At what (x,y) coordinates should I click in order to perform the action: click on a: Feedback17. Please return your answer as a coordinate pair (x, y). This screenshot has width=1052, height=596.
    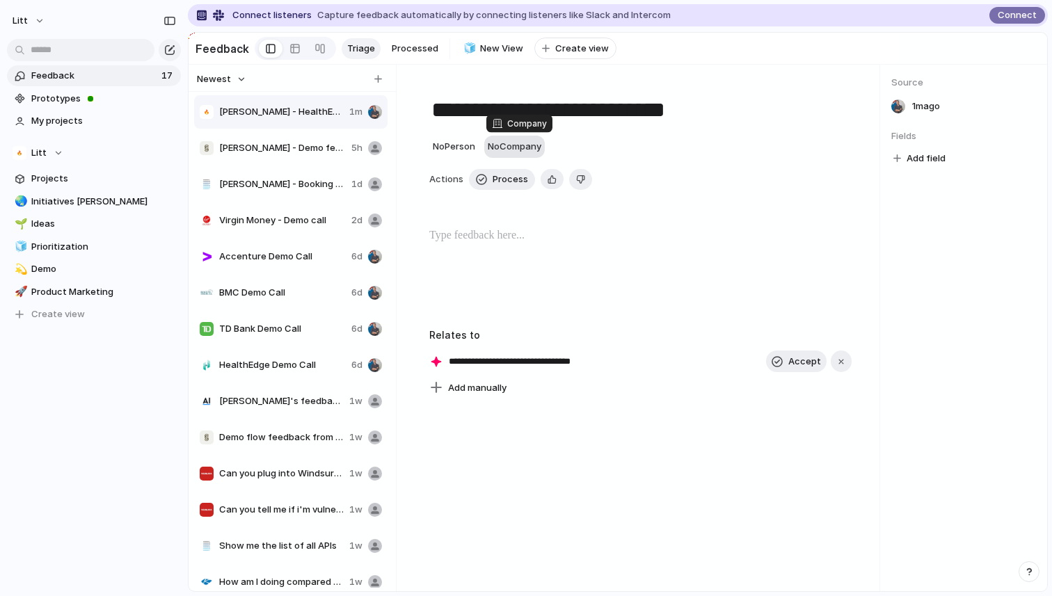
    Looking at the image, I should click on (94, 76).